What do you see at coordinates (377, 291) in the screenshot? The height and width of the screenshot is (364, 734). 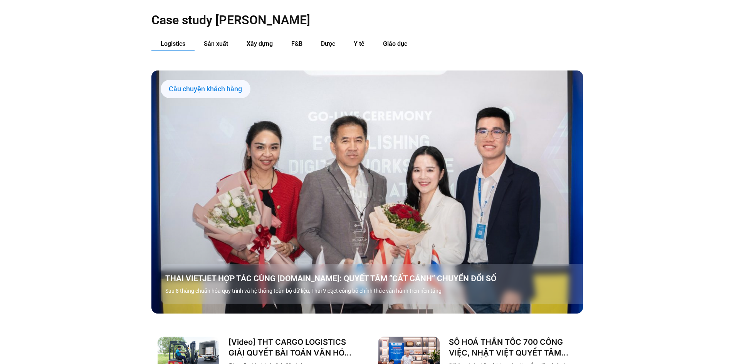 I see `p: Sau 8 tháng chuẩn hóa quy trình và hệ thống toàn bộ dữ liệu, Thai Vietjet công bố chính thức vận ...` at bounding box center [377, 291].